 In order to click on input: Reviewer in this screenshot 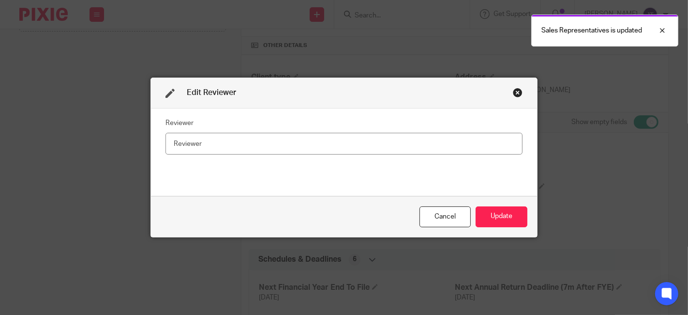, I will do `click(344, 143)`.